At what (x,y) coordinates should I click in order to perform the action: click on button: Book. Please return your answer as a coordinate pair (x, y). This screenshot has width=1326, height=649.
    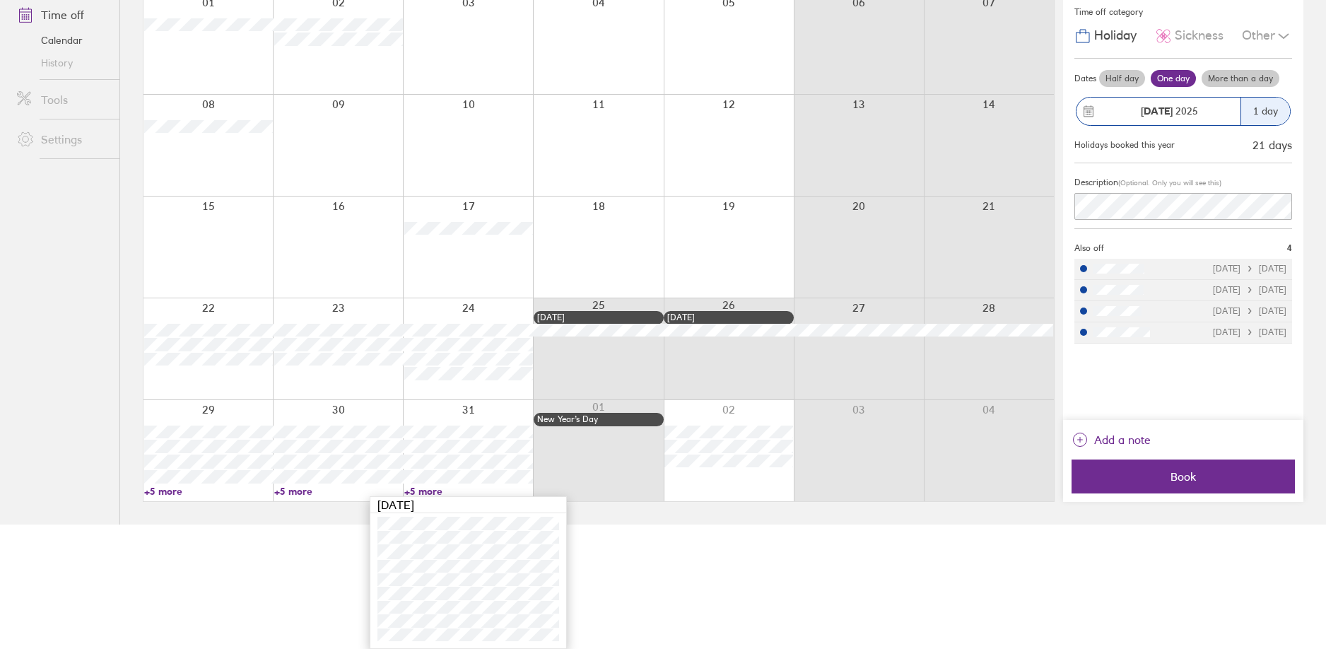
    Looking at the image, I should click on (1183, 476).